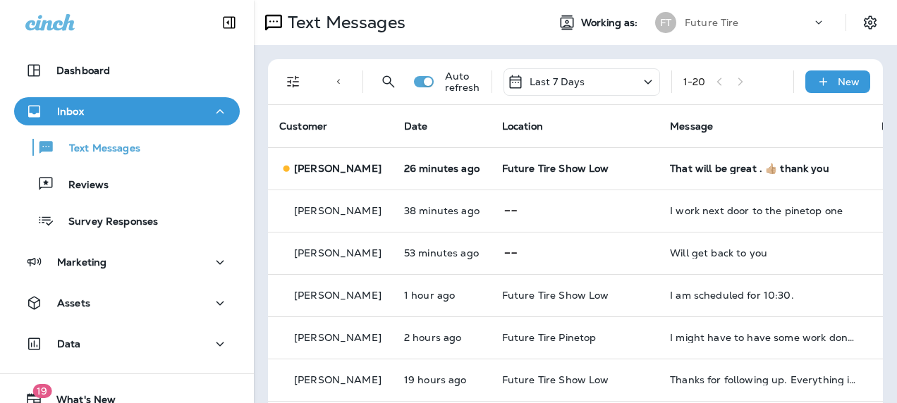 This screenshot has width=897, height=403. Describe the element at coordinates (81, 185) in the screenshot. I see `p: Reviews` at that location.